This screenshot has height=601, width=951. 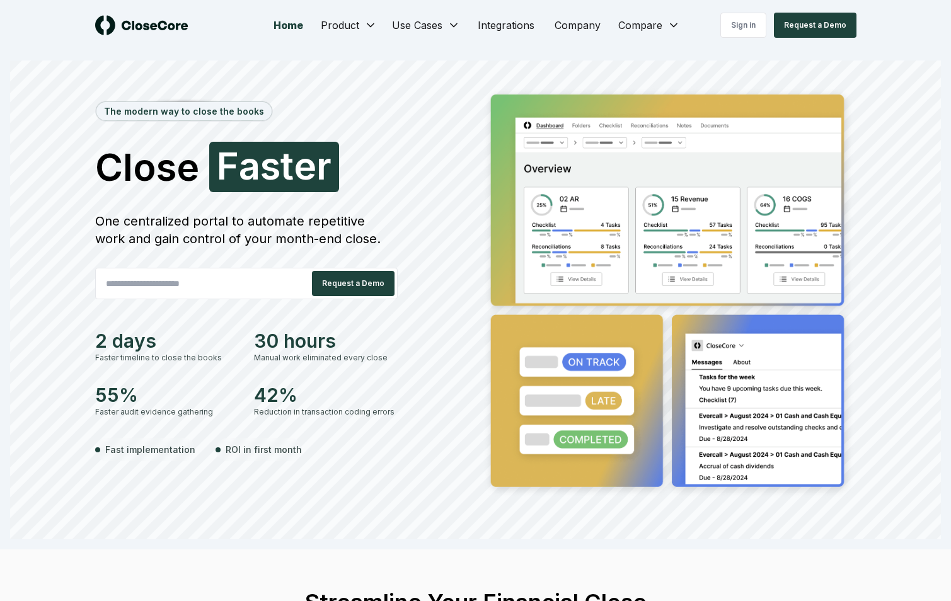 I want to click on div: Manual work eliminated every close, so click(x=326, y=358).